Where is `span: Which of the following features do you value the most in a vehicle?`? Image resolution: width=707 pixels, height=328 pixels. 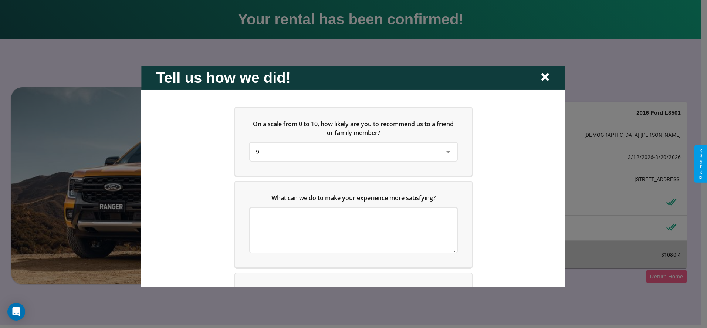 span: Which of the following features do you value the most in a vehicle? is located at coordinates (351, 289).